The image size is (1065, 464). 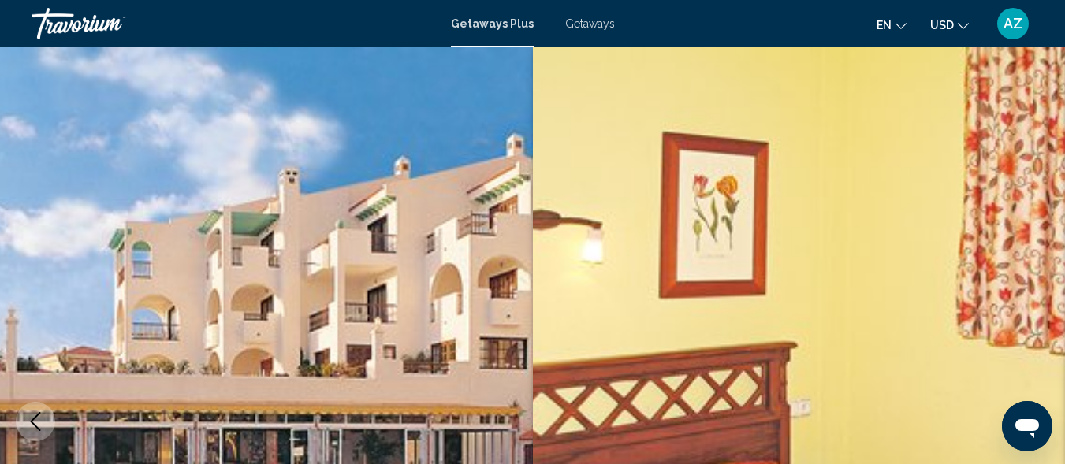 What do you see at coordinates (1013, 24) in the screenshot?
I see `button: User Menu` at bounding box center [1013, 24].